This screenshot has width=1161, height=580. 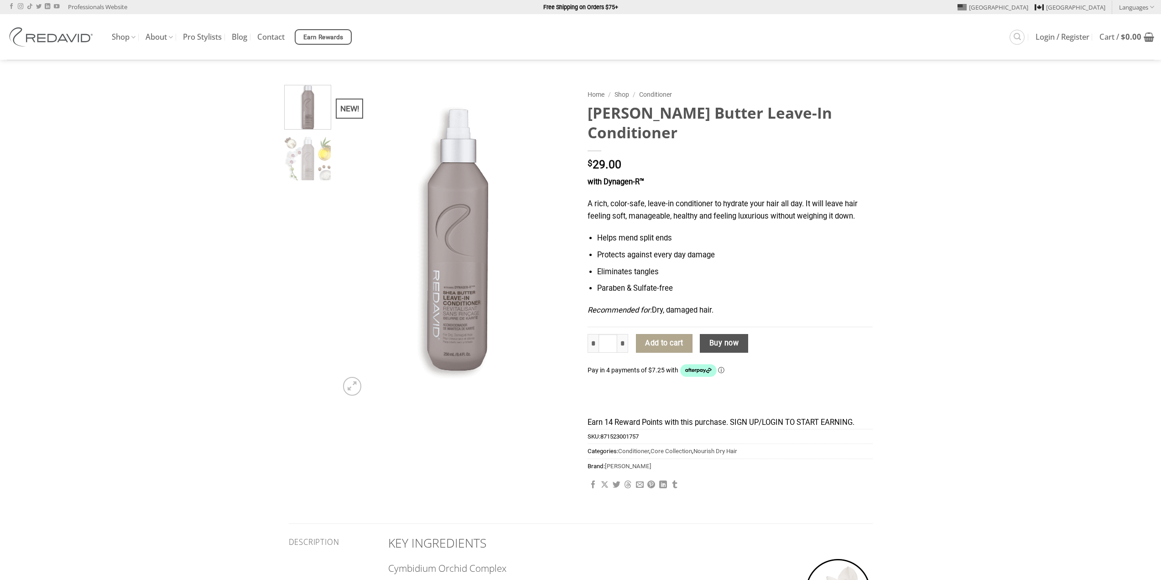 I want to click on a: Zoom, so click(x=352, y=386).